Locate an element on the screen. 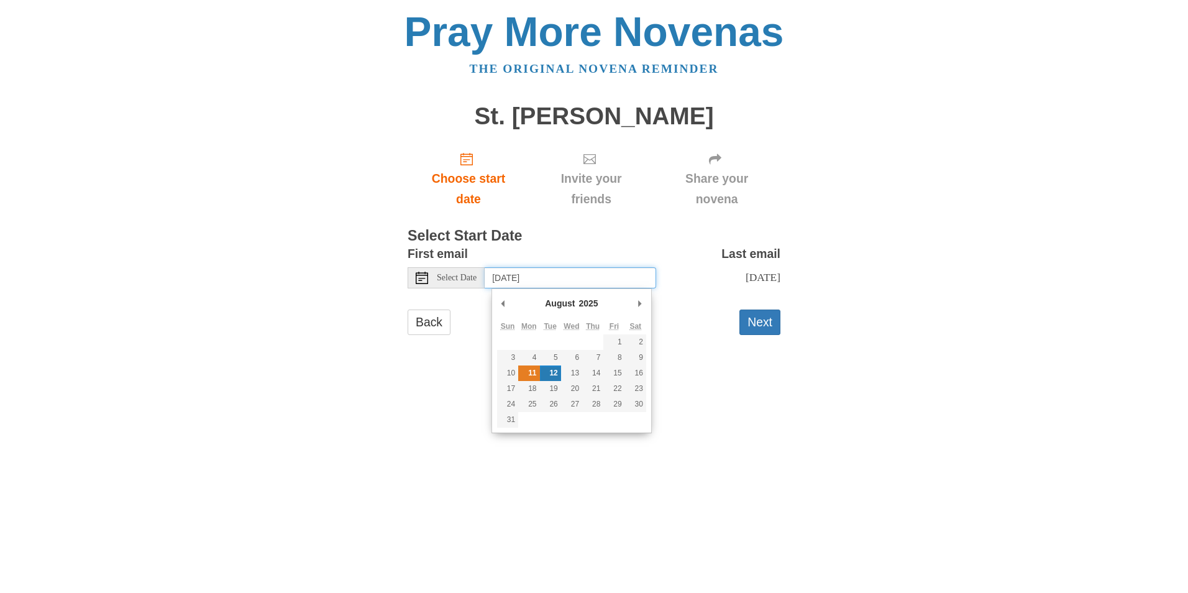 The image size is (1188, 593). a: Choose start date is located at coordinates (469, 178).